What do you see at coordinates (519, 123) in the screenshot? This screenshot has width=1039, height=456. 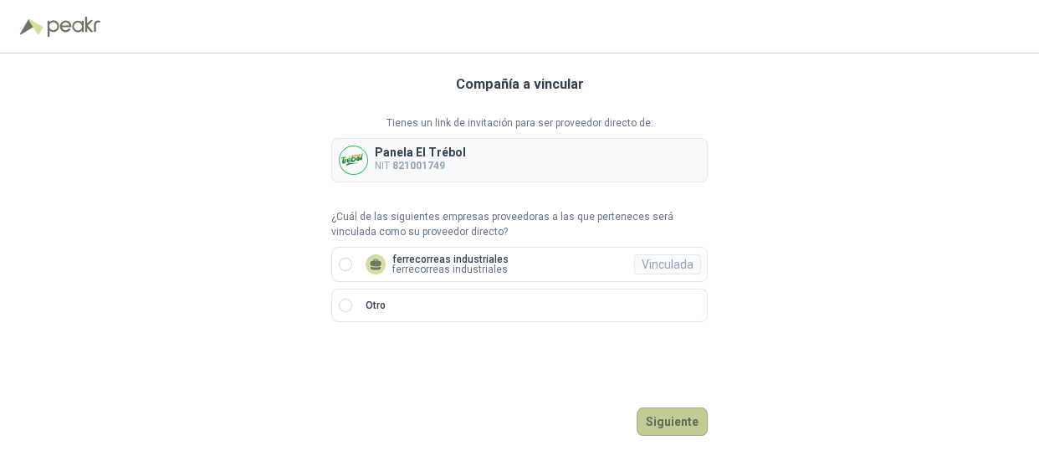 I see `p: Tienes un link de invitación para ser proveedor directo de:` at bounding box center [519, 123].